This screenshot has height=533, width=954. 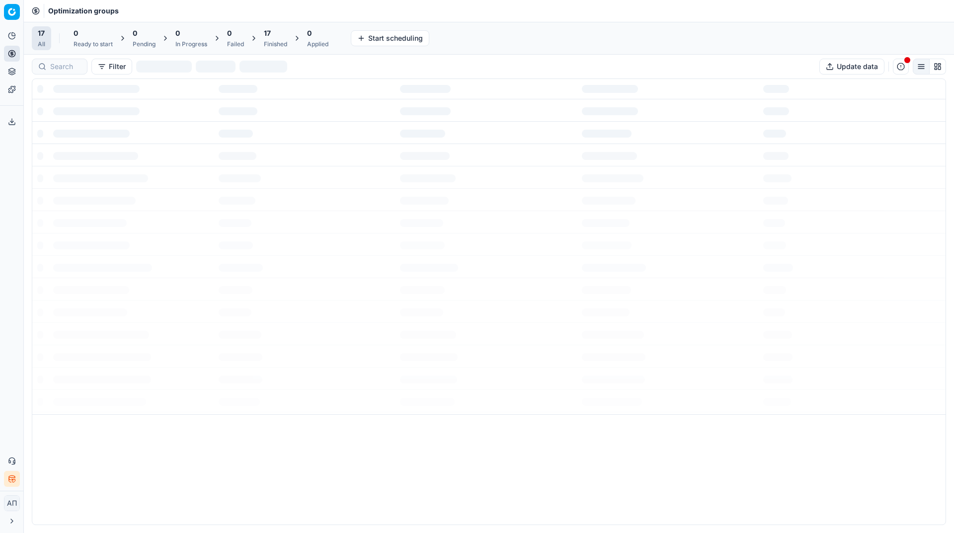 What do you see at coordinates (144, 44) in the screenshot?
I see `div: Pending` at bounding box center [144, 44].